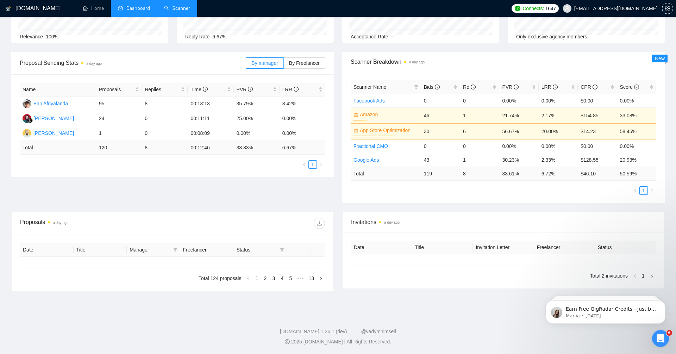 Image resolution: width=676 pixels, height=354 pixels. Describe the element at coordinates (257, 148) in the screenshot. I see `td: 33.33 %` at that location.